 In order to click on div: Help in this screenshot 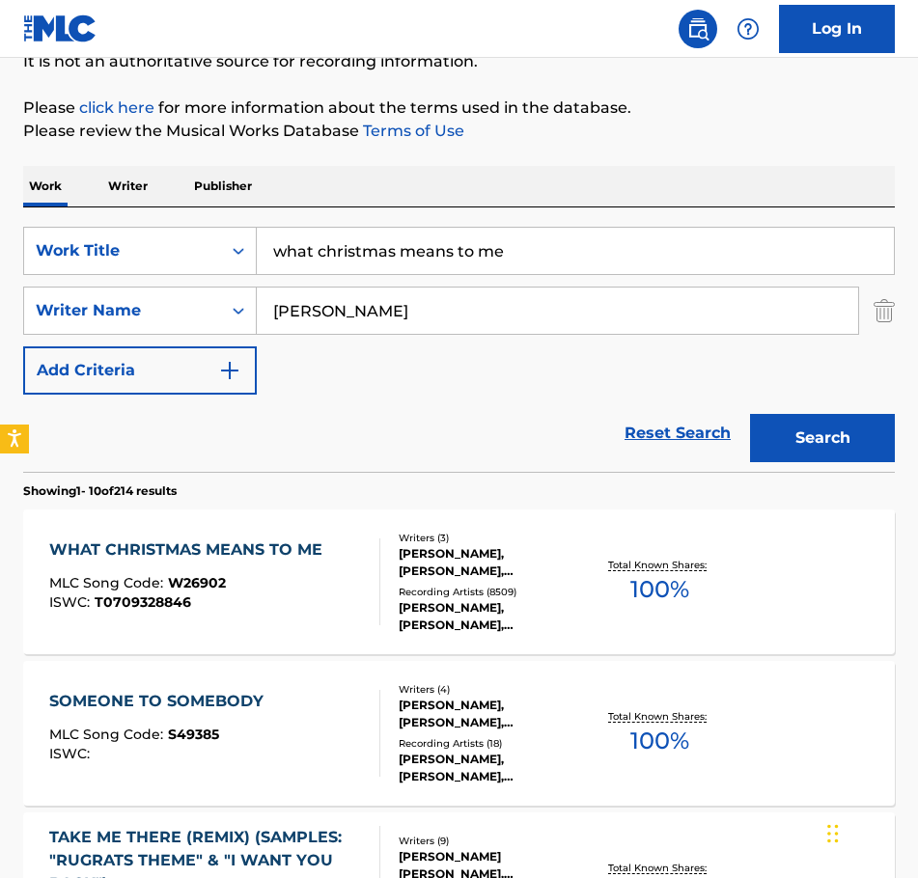, I will do `click(748, 29)`.